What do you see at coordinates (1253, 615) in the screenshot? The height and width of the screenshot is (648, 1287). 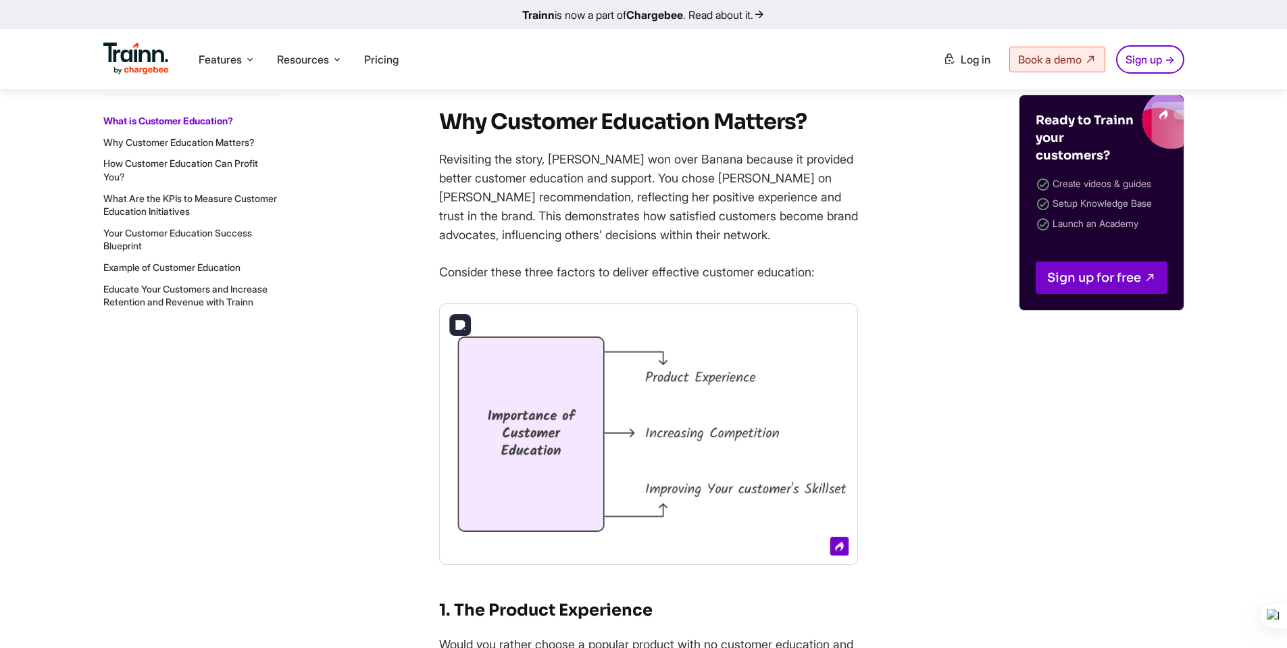 I see `div: Chat Widget` at bounding box center [1253, 615].